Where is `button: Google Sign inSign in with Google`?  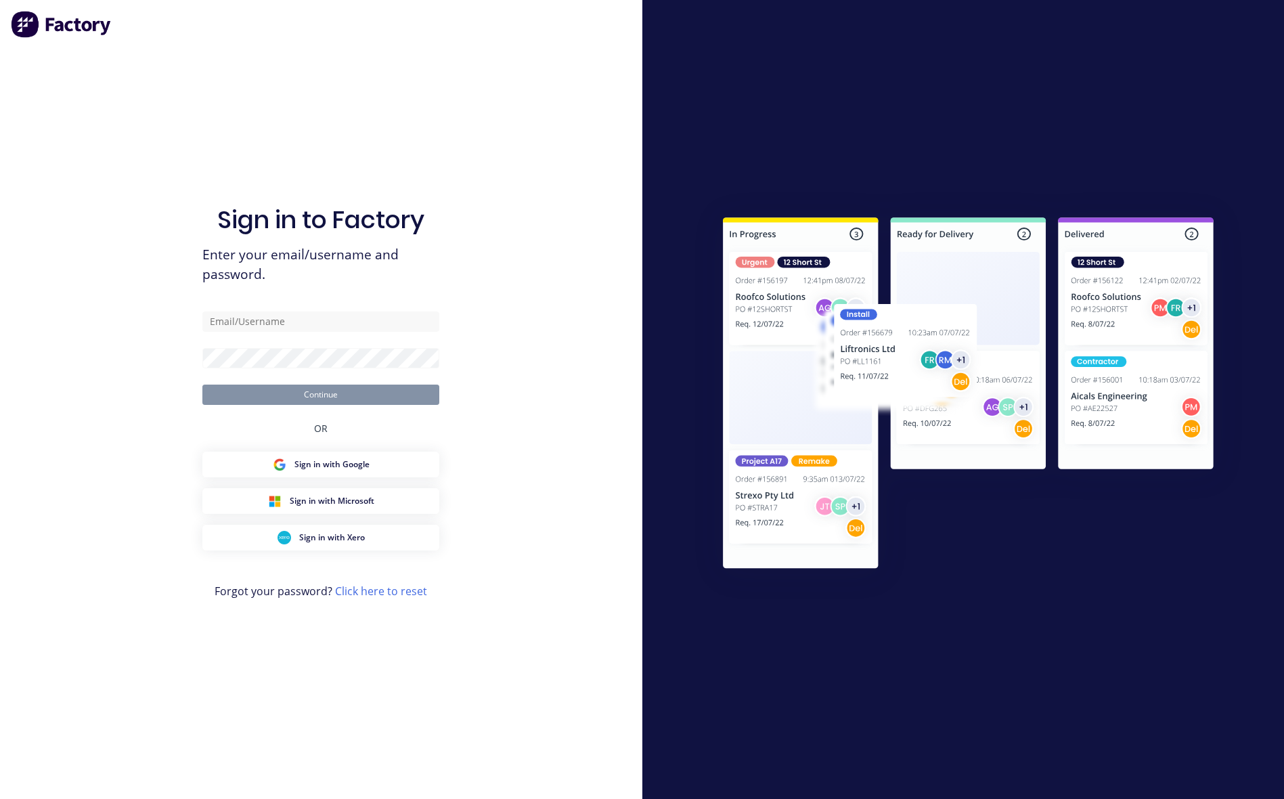 button: Google Sign inSign in with Google is located at coordinates (321, 464).